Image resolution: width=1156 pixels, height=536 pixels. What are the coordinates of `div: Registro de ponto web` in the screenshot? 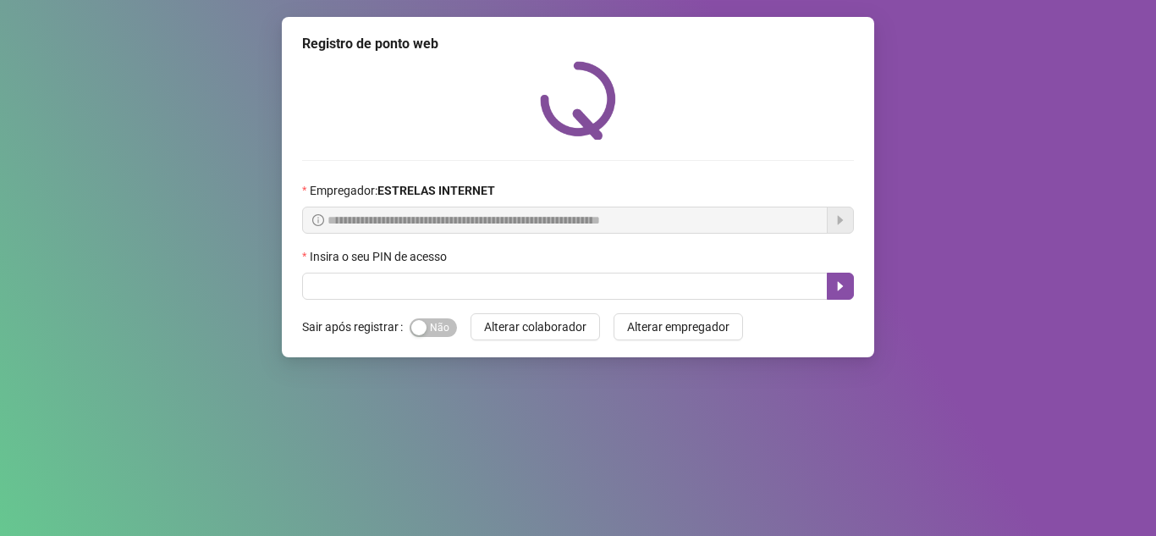 It's located at (578, 44).